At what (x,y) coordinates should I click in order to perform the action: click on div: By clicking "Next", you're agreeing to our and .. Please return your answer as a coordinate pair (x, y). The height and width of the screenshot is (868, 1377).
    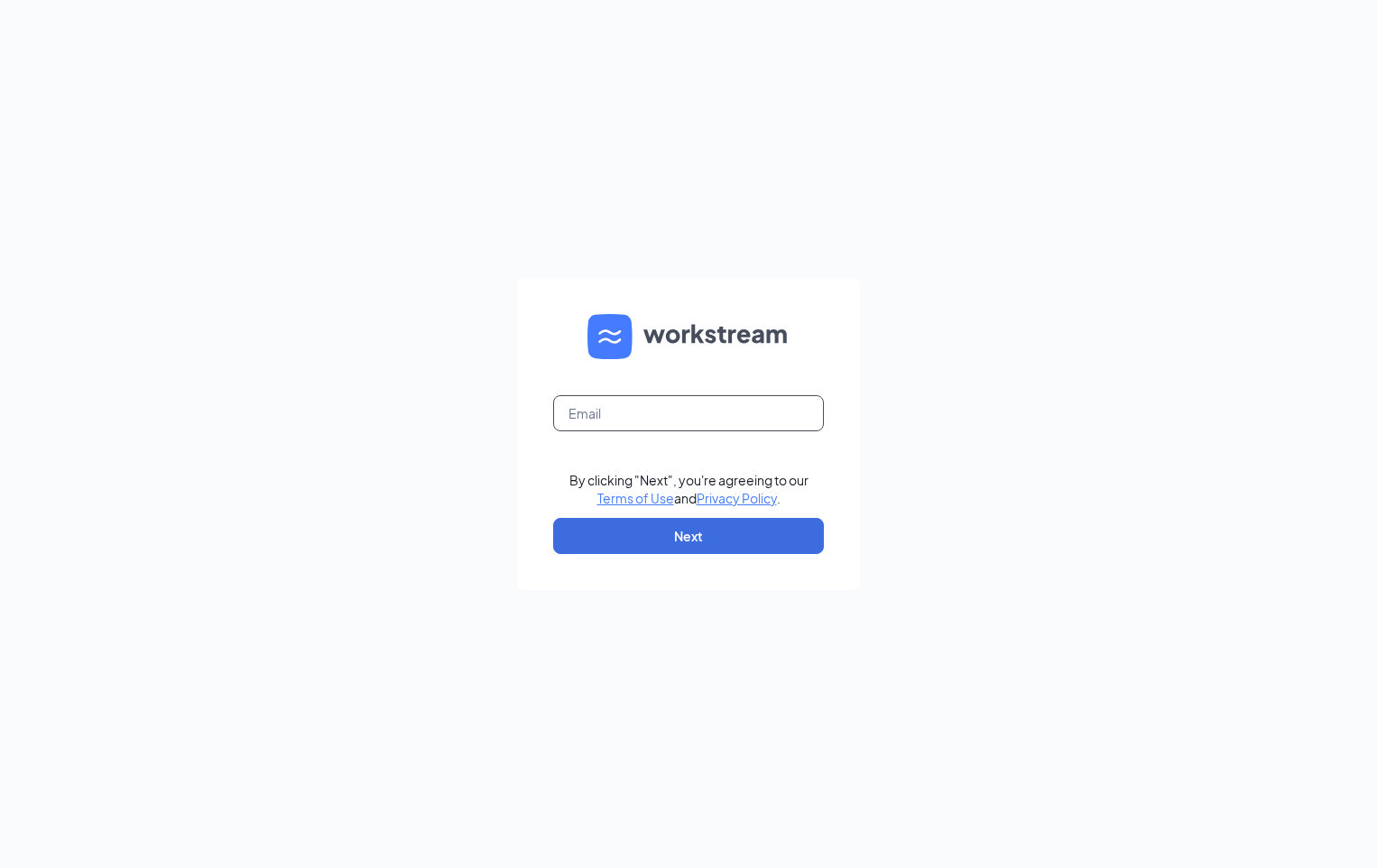
    Looking at the image, I should click on (688, 489).